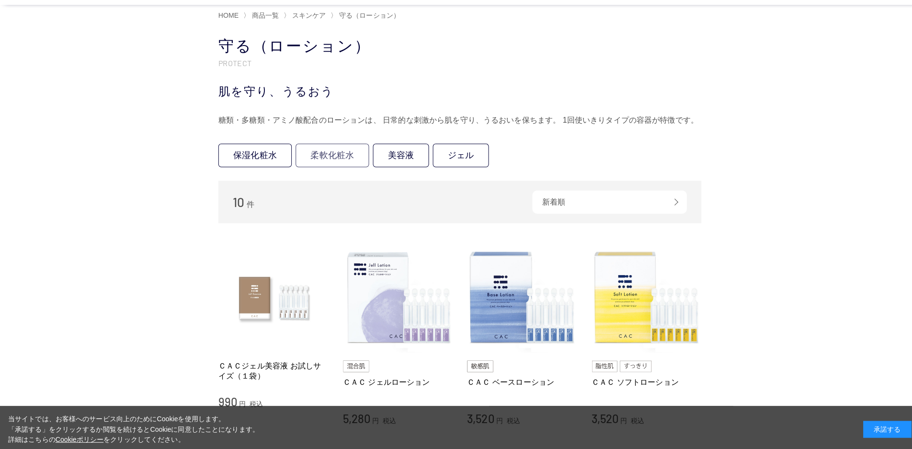 The image size is (912, 449). Describe the element at coordinates (227, 15) in the screenshot. I see `span: HOME` at that location.